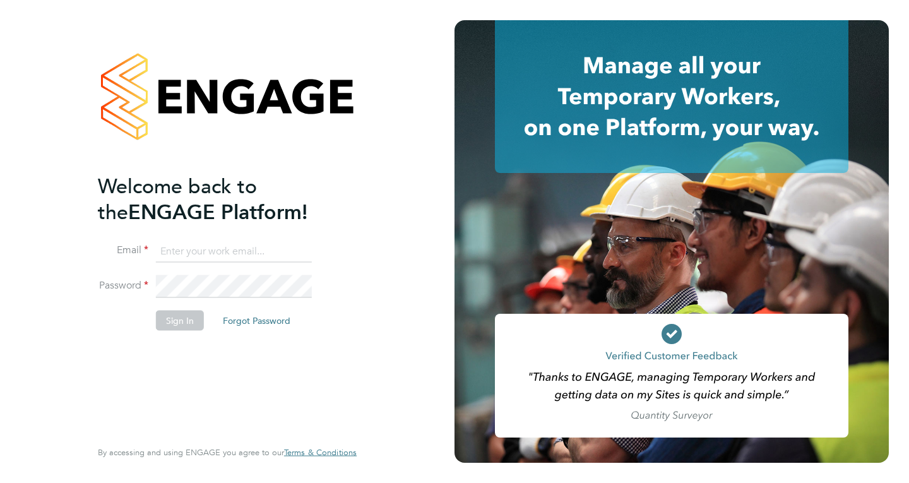  What do you see at coordinates (123, 250) in the screenshot?
I see `label: Email` at bounding box center [123, 250].